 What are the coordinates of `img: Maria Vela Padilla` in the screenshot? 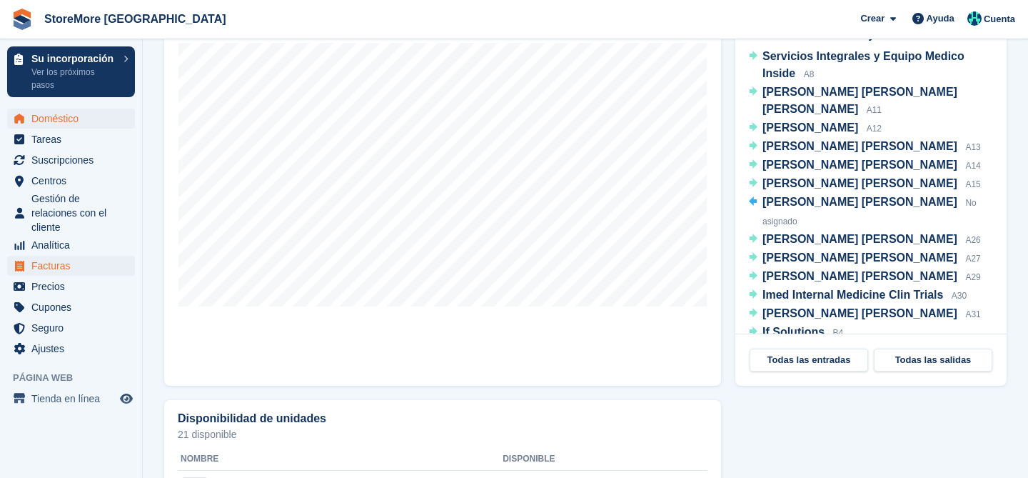 It's located at (974, 19).